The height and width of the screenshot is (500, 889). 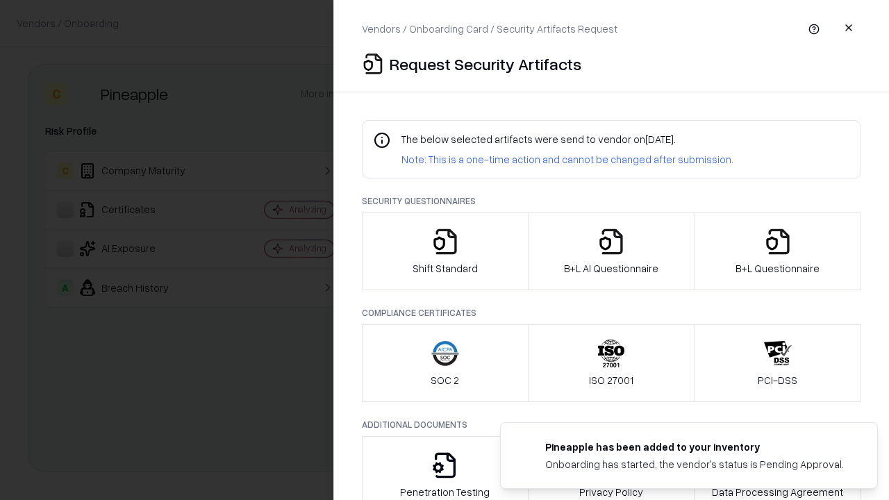 What do you see at coordinates (444, 380) in the screenshot?
I see `p: SOC 2` at bounding box center [444, 380].